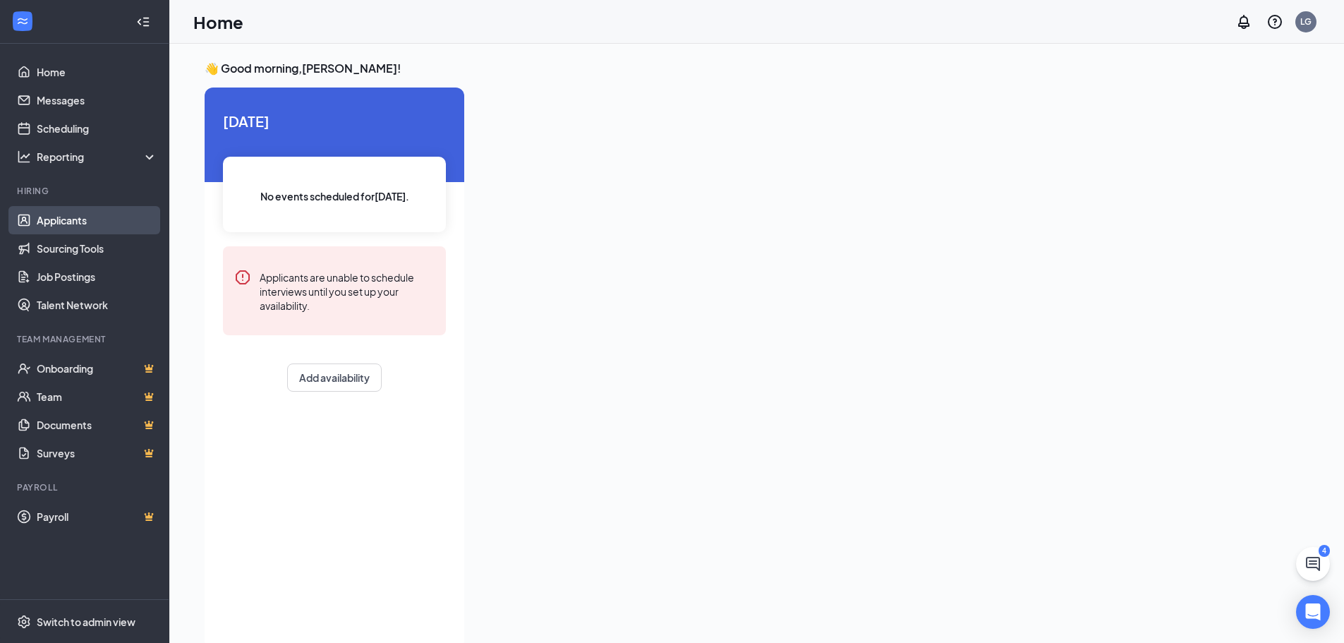 This screenshot has width=1344, height=643. What do you see at coordinates (23, 21) in the screenshot?
I see `svg: WorkstreamLogo` at bounding box center [23, 21].